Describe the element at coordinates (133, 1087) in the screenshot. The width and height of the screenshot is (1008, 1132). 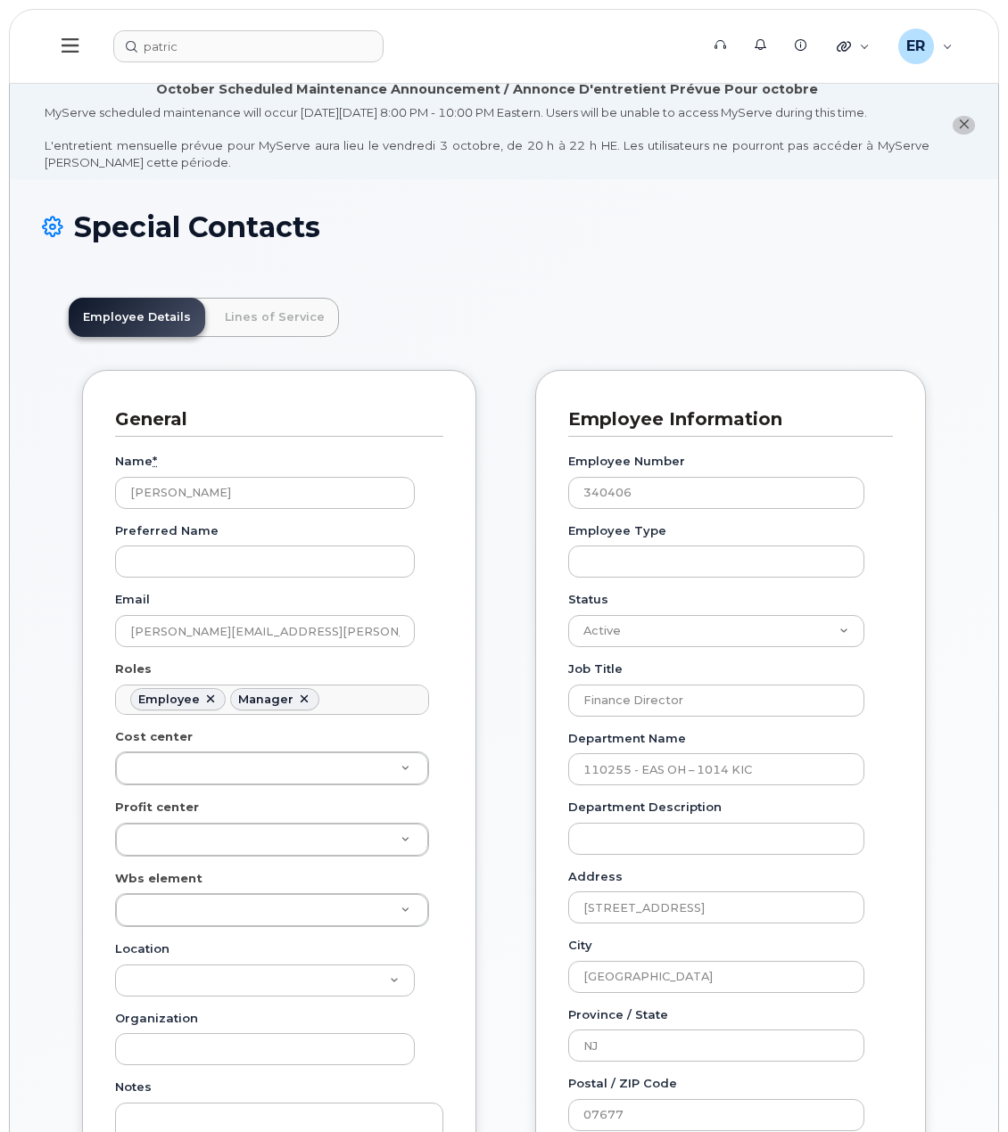
I see `label: Notes` at that location.